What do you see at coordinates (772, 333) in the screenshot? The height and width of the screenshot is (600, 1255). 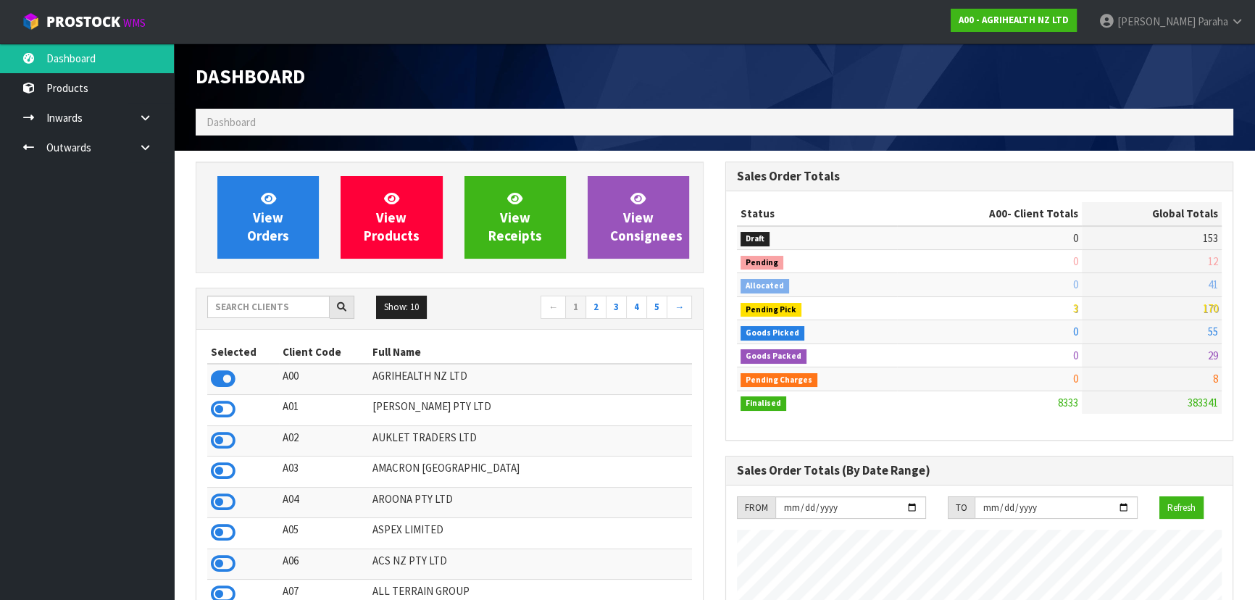 I see `span: Goods Picked` at bounding box center [772, 333].